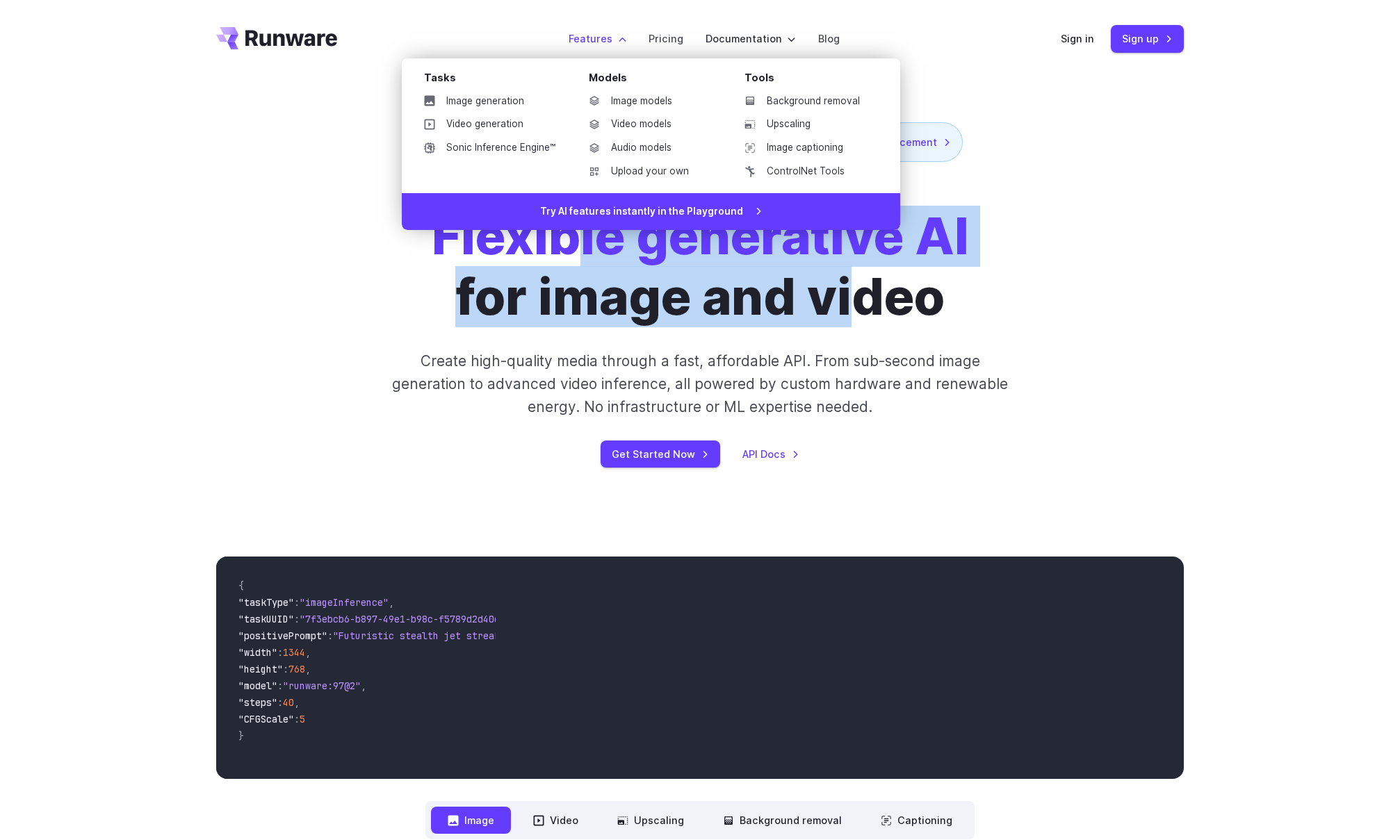 Image resolution: width=1400 pixels, height=840 pixels. I want to click on label: Documentation, so click(751, 38).